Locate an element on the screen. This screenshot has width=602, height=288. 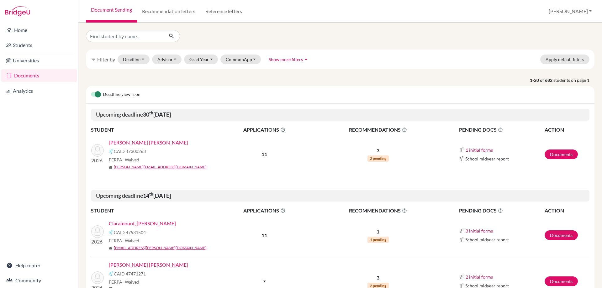
p: 1 is located at coordinates (378, 232).